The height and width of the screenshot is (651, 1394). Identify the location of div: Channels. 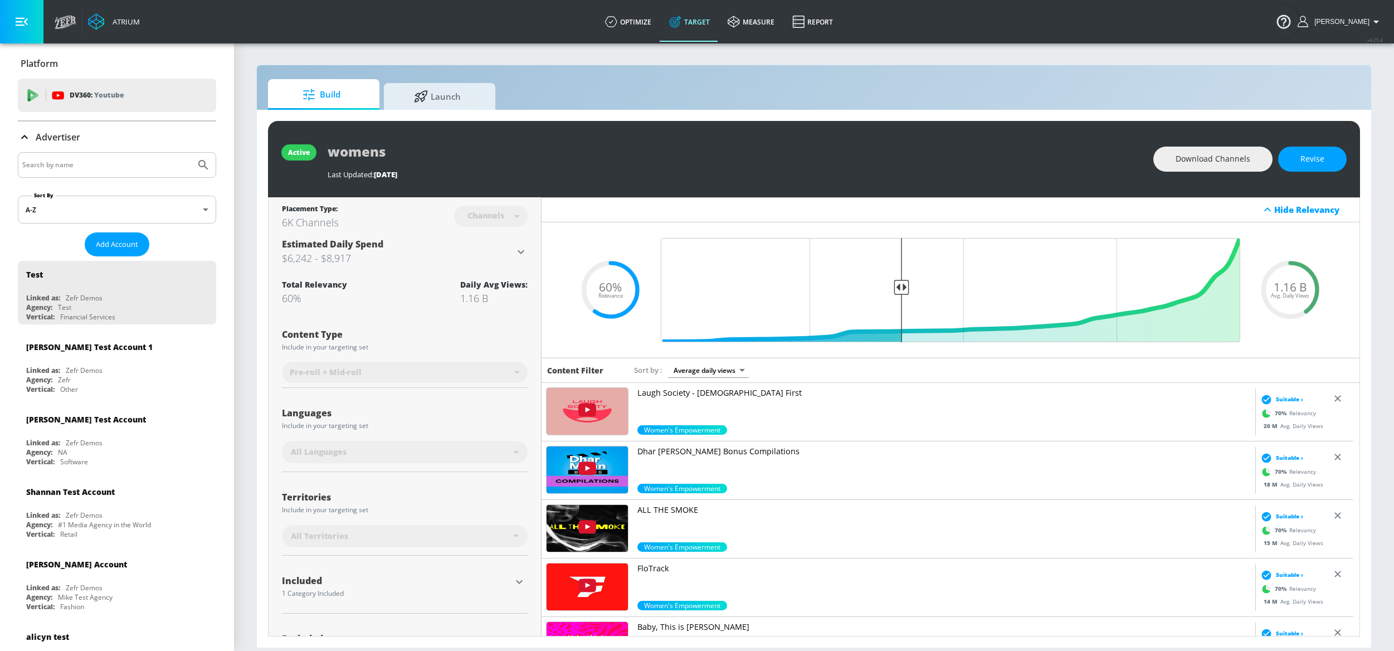
(486, 215).